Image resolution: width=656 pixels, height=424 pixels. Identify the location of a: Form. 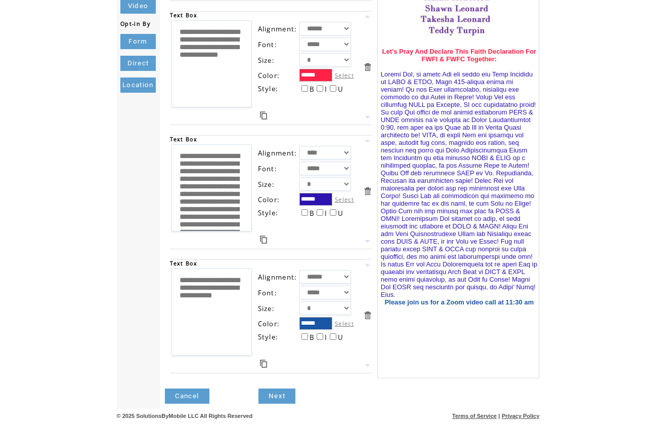
(138, 41).